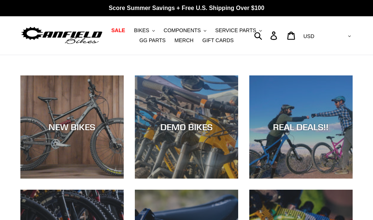 Image resolution: width=373 pixels, height=220 pixels. What do you see at coordinates (185, 30) in the screenshot?
I see `button: COMPONENTS` at bounding box center [185, 30].